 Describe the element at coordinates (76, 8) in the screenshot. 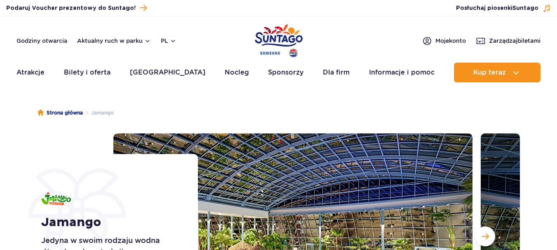

I see `a: Podaruj Voucher prezentowy do Suntago!` at that location.